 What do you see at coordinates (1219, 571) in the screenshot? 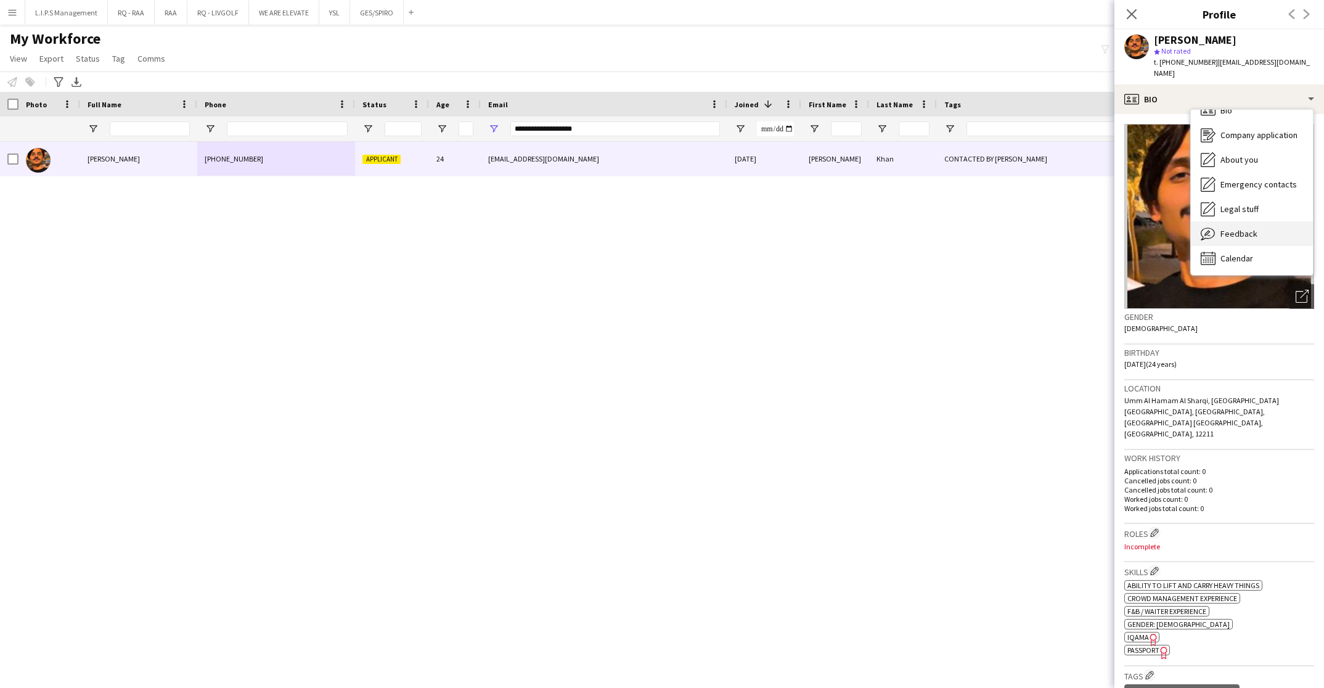
I see `h3: Skills` at bounding box center [1219, 571].